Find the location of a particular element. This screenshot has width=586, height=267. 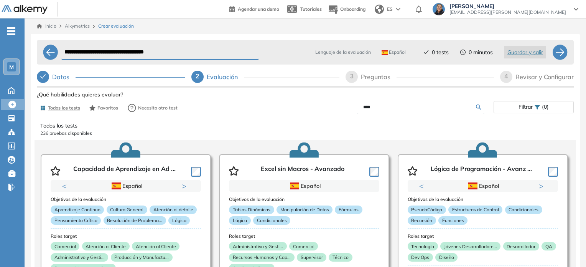

p: Aprendizaje Continuo is located at coordinates (77, 209).